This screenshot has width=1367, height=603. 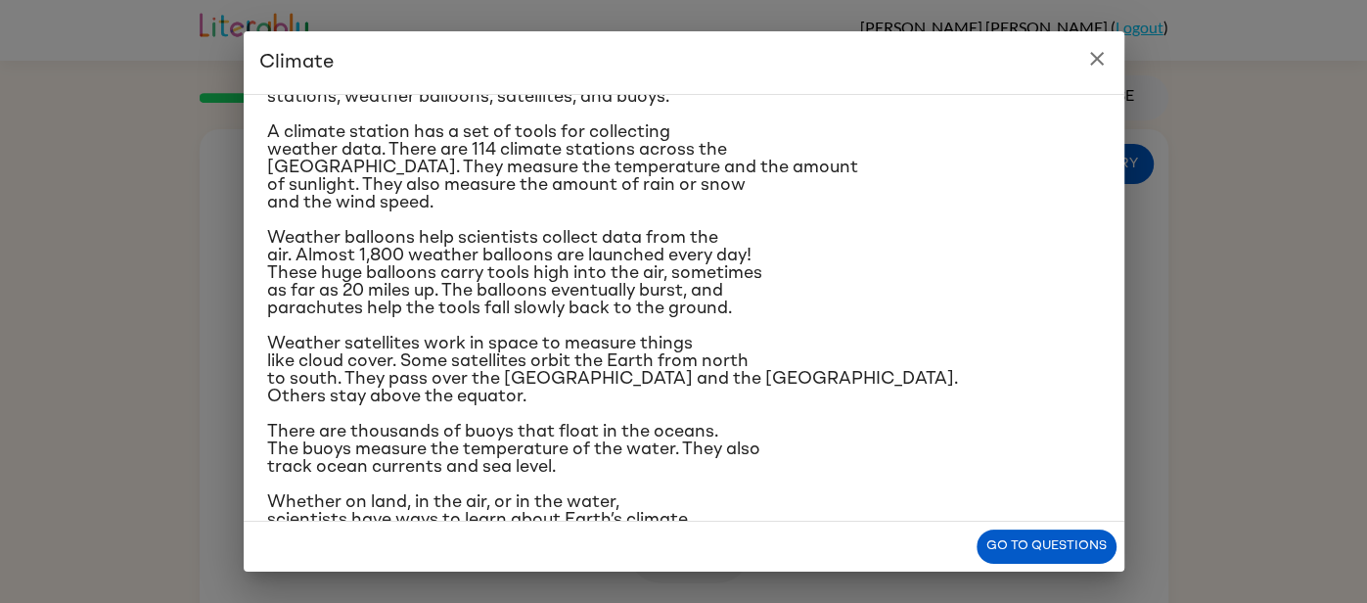 What do you see at coordinates (684, 63) in the screenshot?
I see `h2: Climate` at bounding box center [684, 63].